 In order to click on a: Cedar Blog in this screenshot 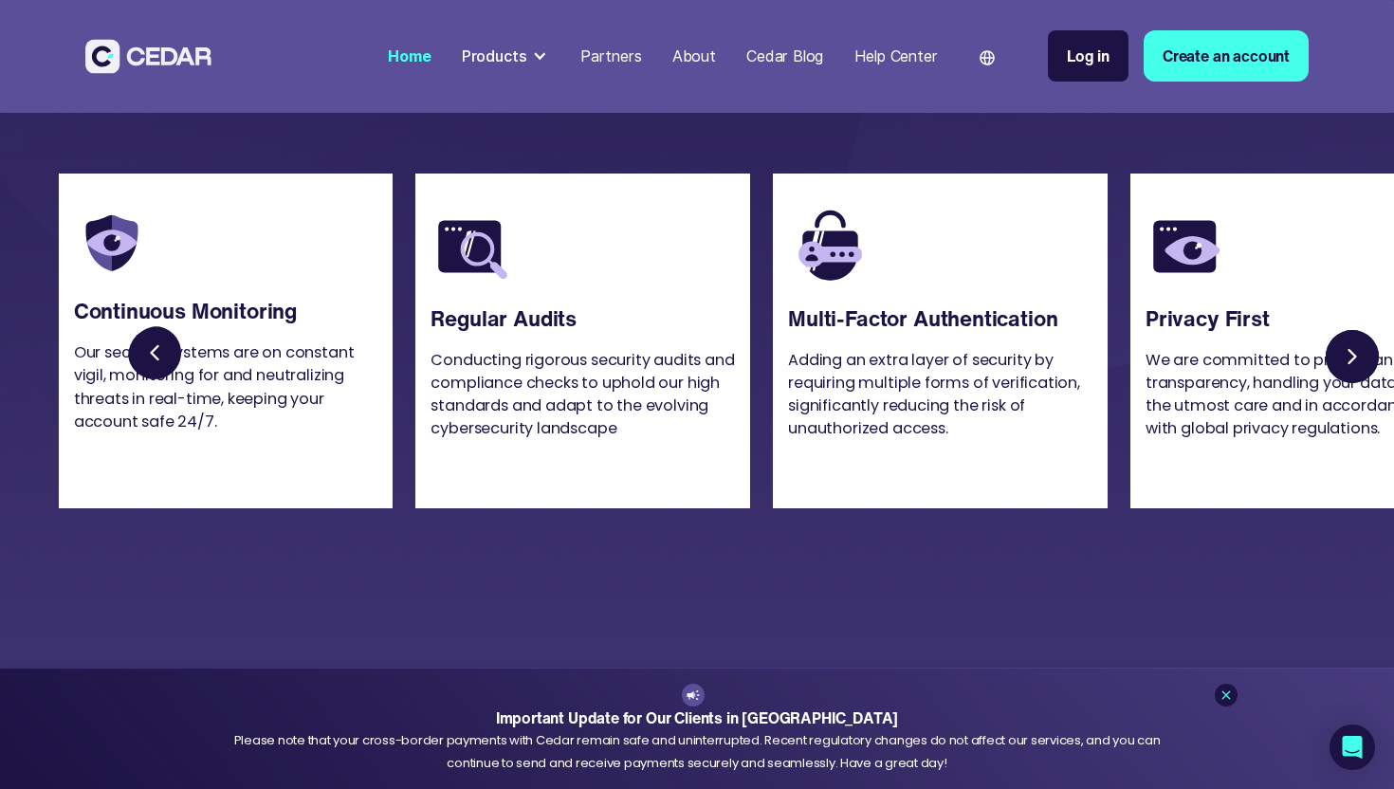, I will do `click(784, 56)`.